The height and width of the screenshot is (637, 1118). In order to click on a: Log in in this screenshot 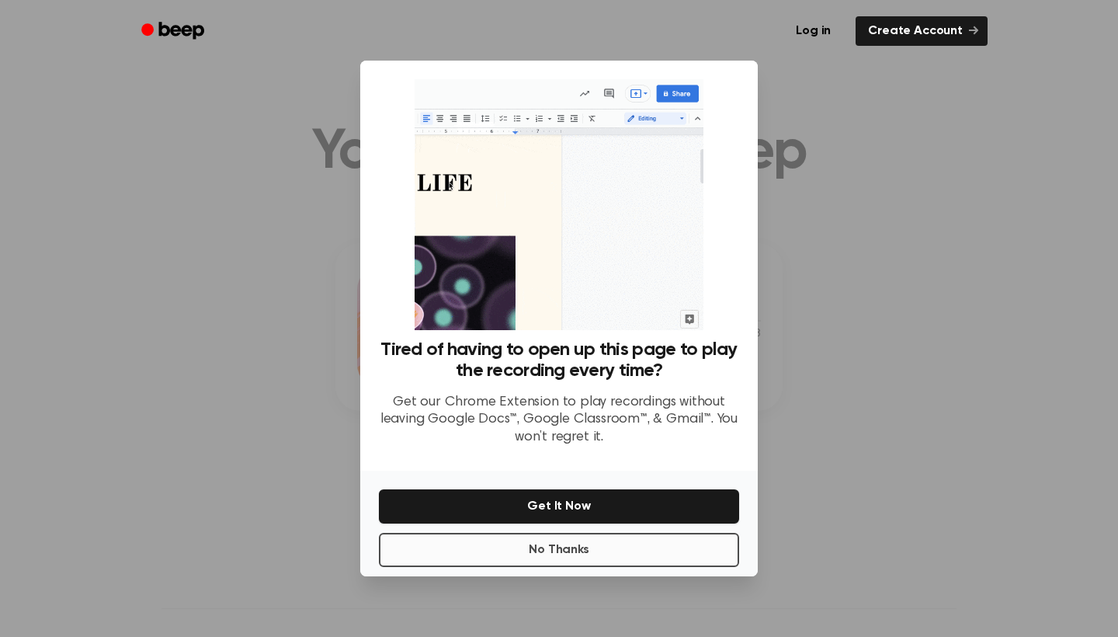, I will do `click(813, 31)`.